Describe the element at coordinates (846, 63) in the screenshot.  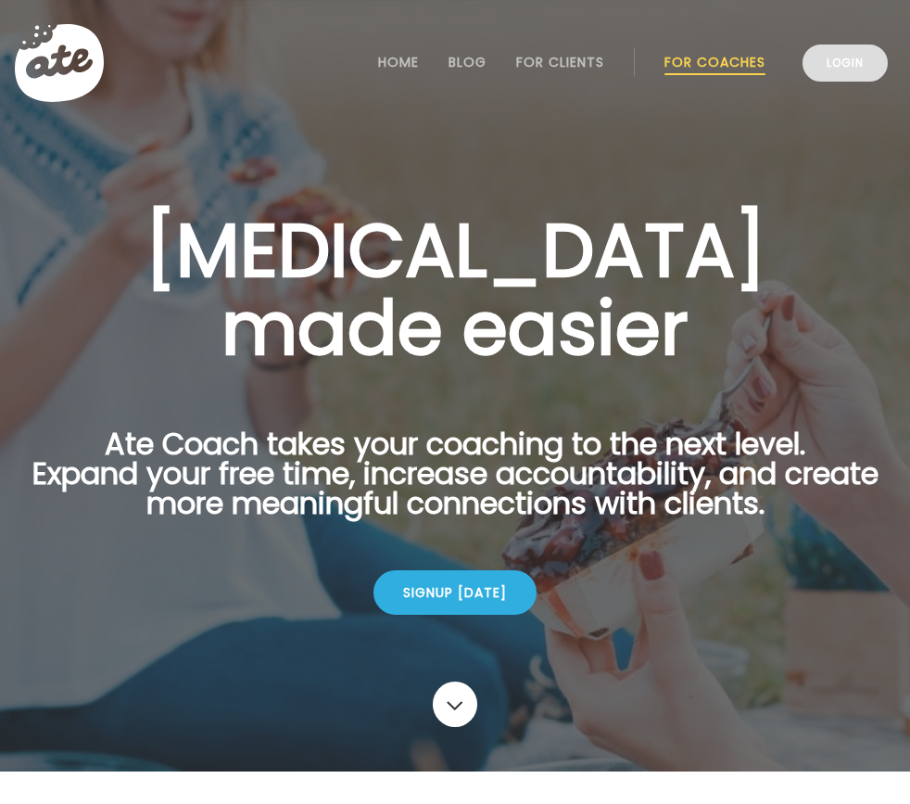
I see `a: Login` at that location.